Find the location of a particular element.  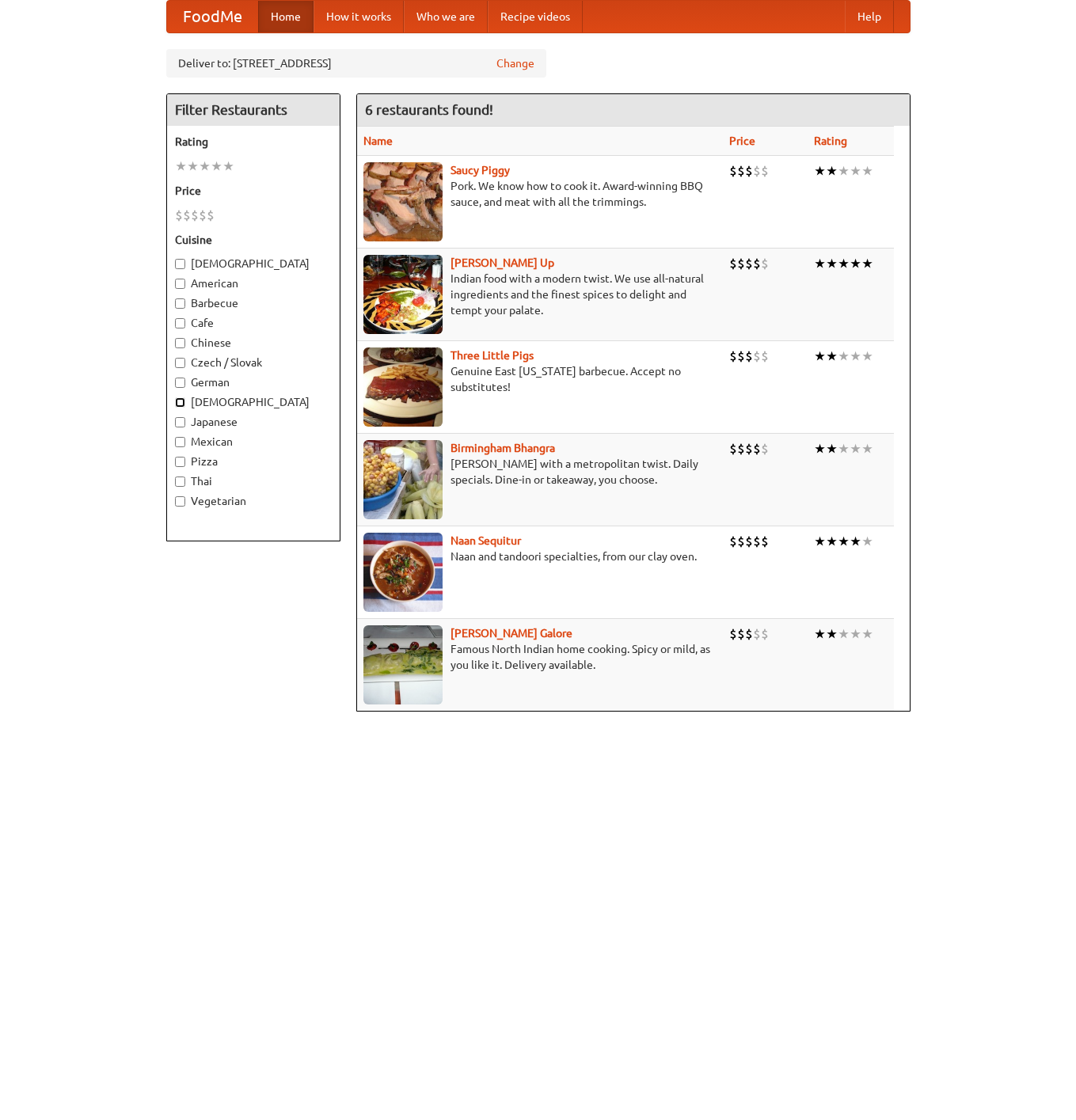

p: Famous North Indian home cooking. Spicy or mild, as you like it. Delivery available. is located at coordinates (540, 657).